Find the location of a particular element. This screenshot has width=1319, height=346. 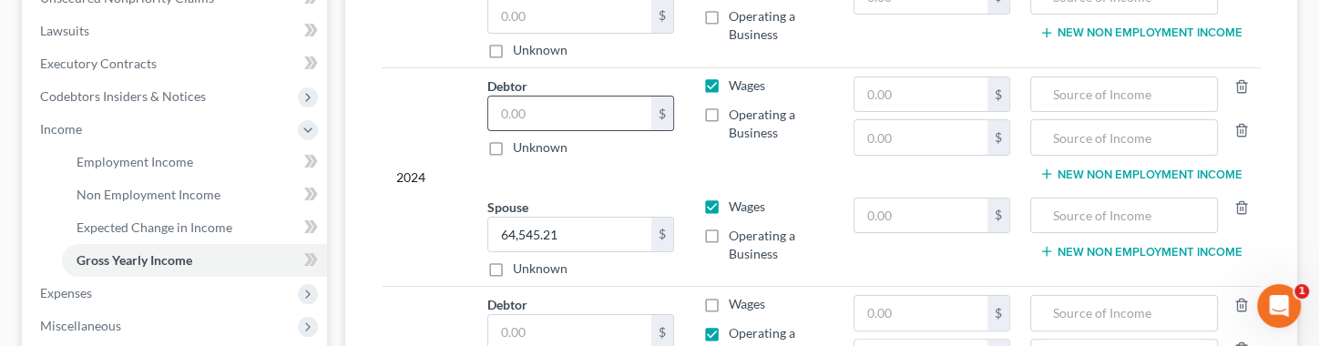

span: Miscellaneous is located at coordinates (80, 325).